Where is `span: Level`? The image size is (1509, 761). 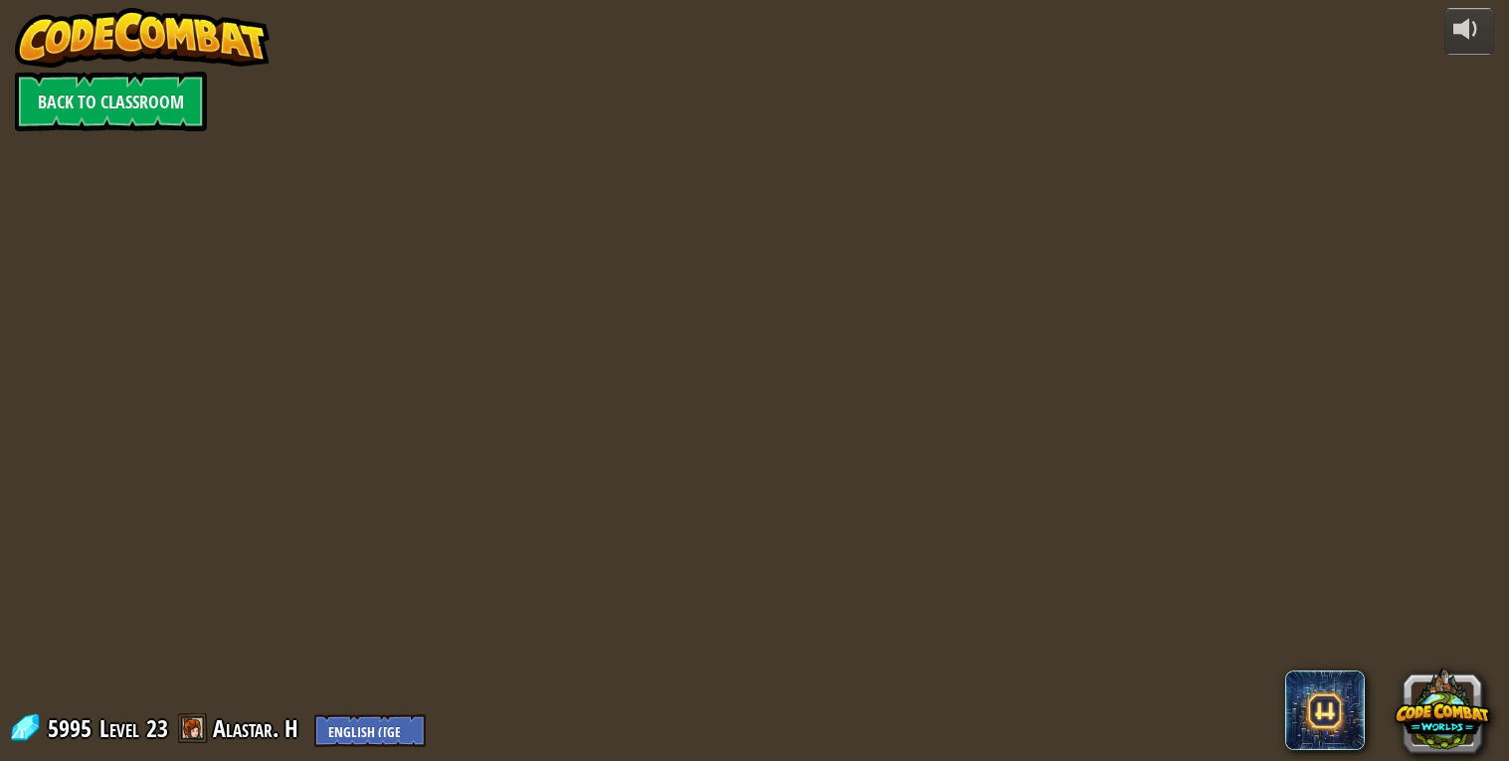 span: Level is located at coordinates (119, 728).